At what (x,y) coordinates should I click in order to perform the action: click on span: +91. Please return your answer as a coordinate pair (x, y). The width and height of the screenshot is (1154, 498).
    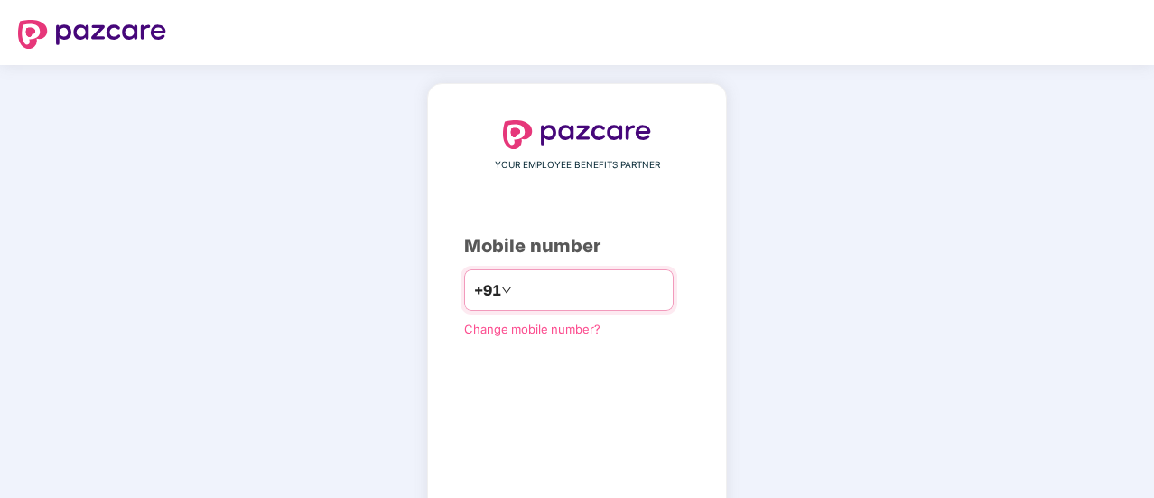
    Looking at the image, I should click on (488, 290).